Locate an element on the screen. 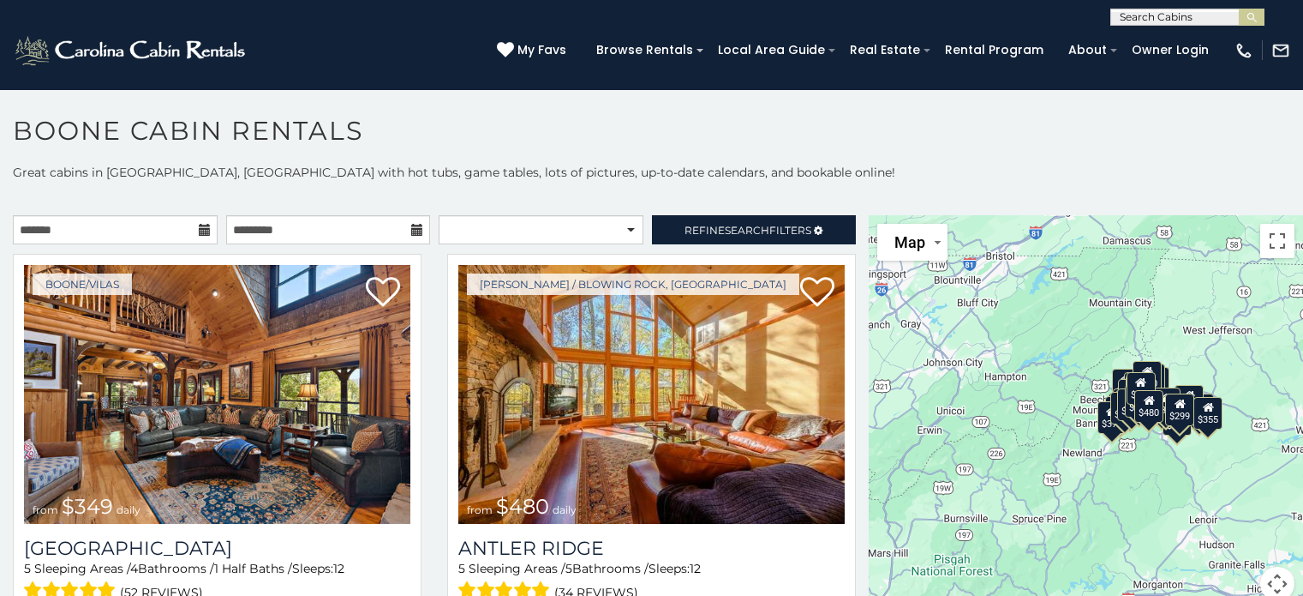 The height and width of the screenshot is (596, 1303). span: 1 Half Baths / is located at coordinates (253, 568).